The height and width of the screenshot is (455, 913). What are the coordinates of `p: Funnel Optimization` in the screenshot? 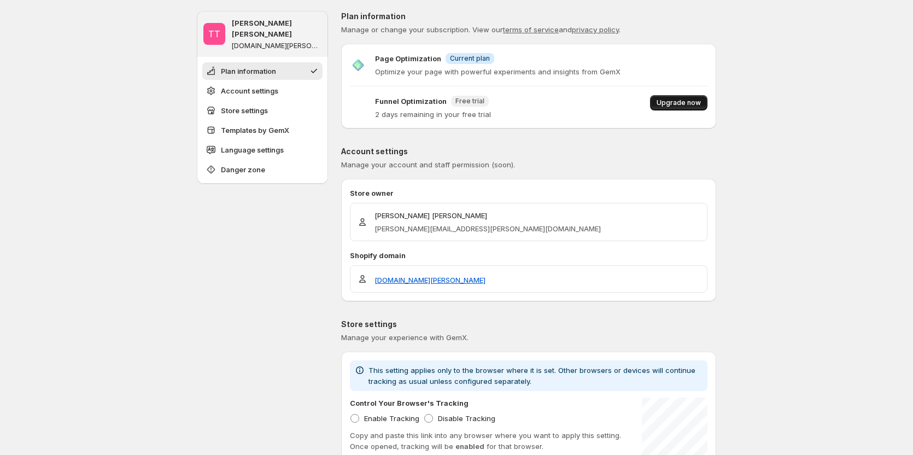 It's located at (411, 101).